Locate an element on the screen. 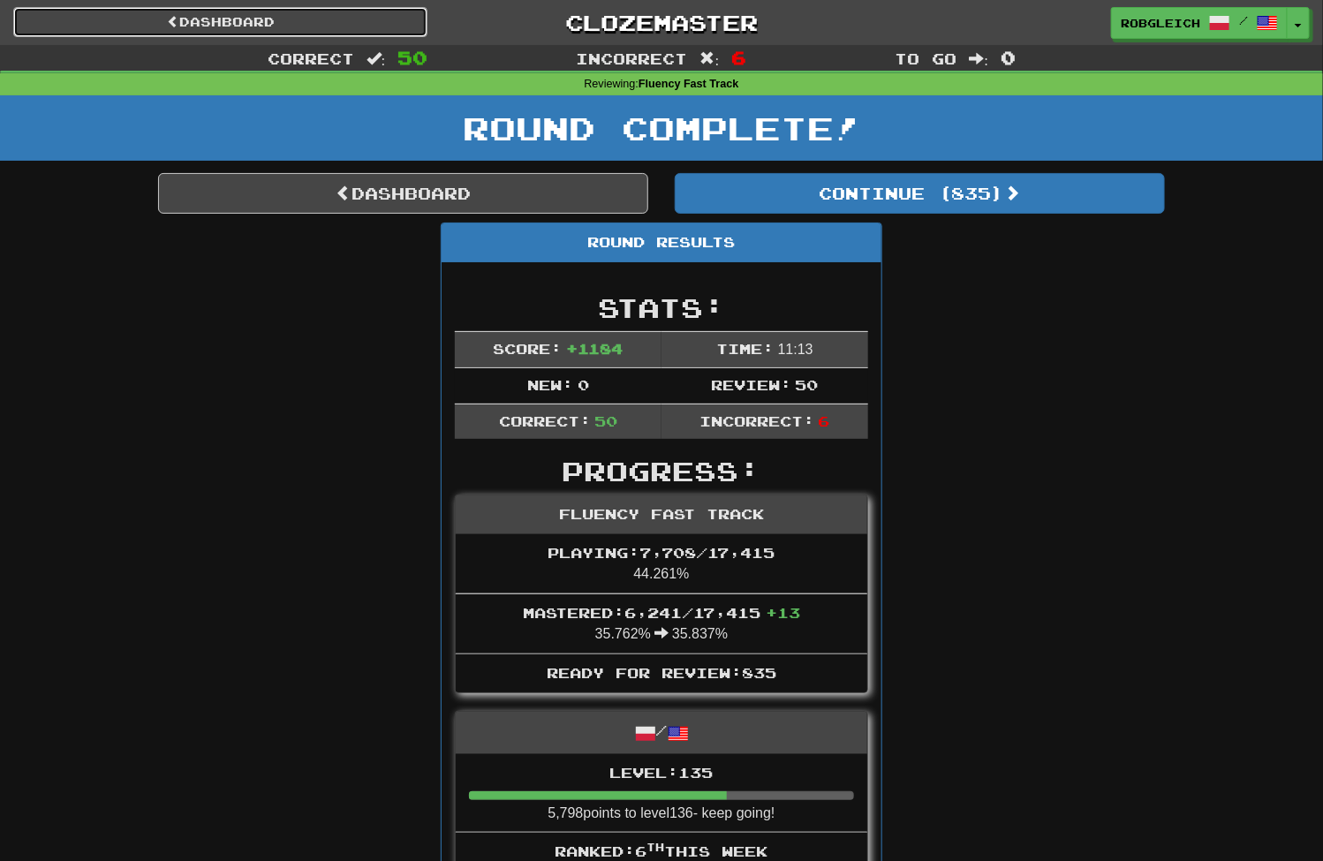 Image resolution: width=1323 pixels, height=861 pixels. span: RobGleich is located at coordinates (1161, 23).